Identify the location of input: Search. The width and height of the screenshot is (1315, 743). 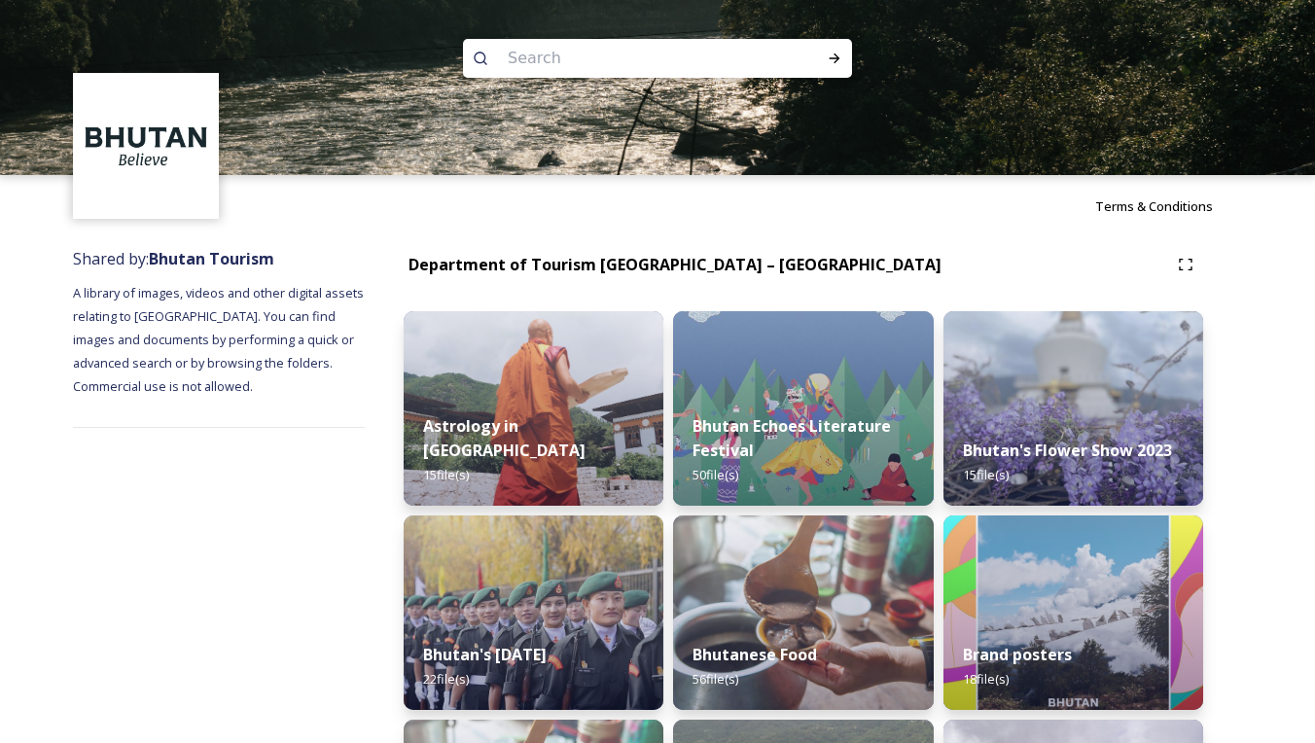
(631, 58).